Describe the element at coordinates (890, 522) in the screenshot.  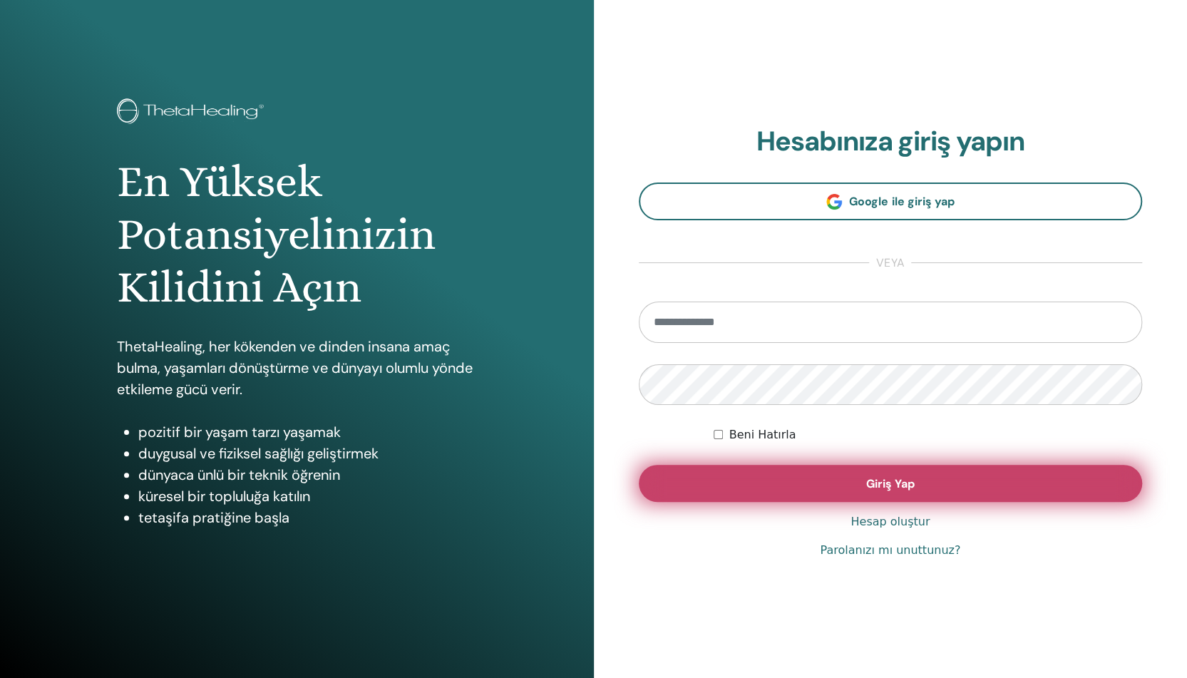
I see `a: Hesap oluştur` at that location.